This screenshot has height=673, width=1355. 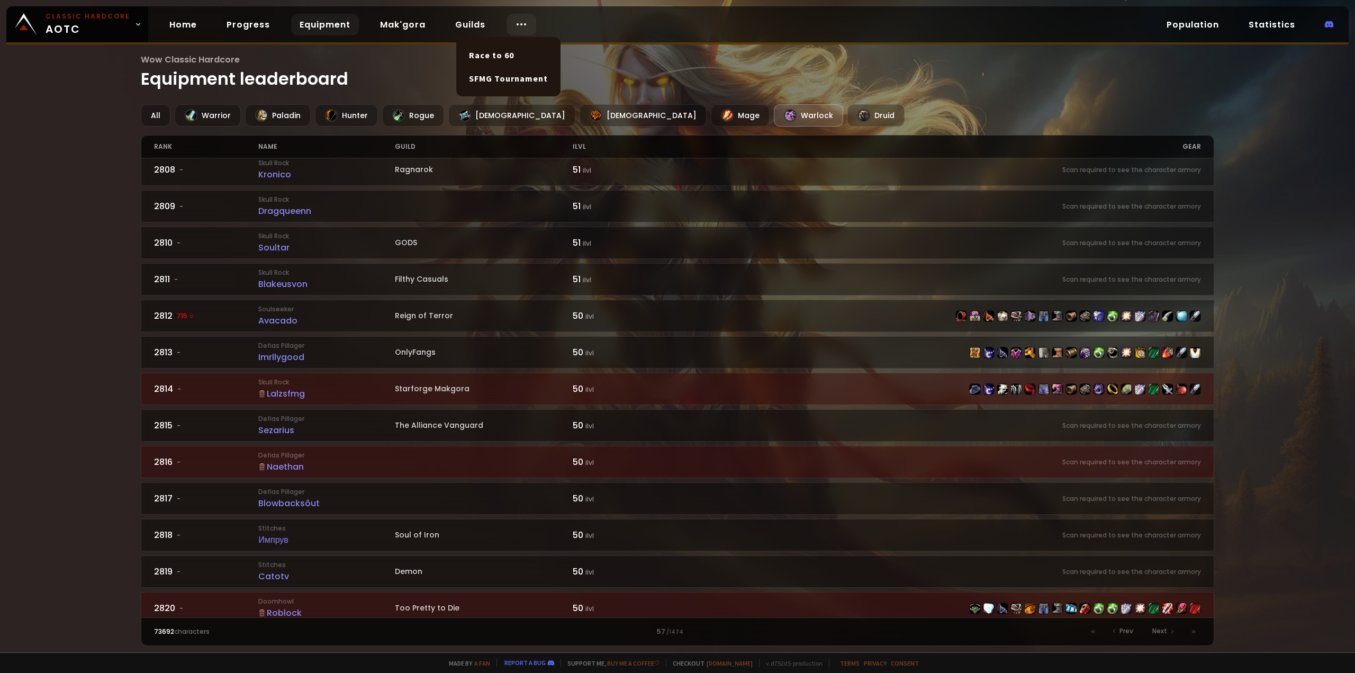 I want to click on img: item-10041, so click(x=975, y=608).